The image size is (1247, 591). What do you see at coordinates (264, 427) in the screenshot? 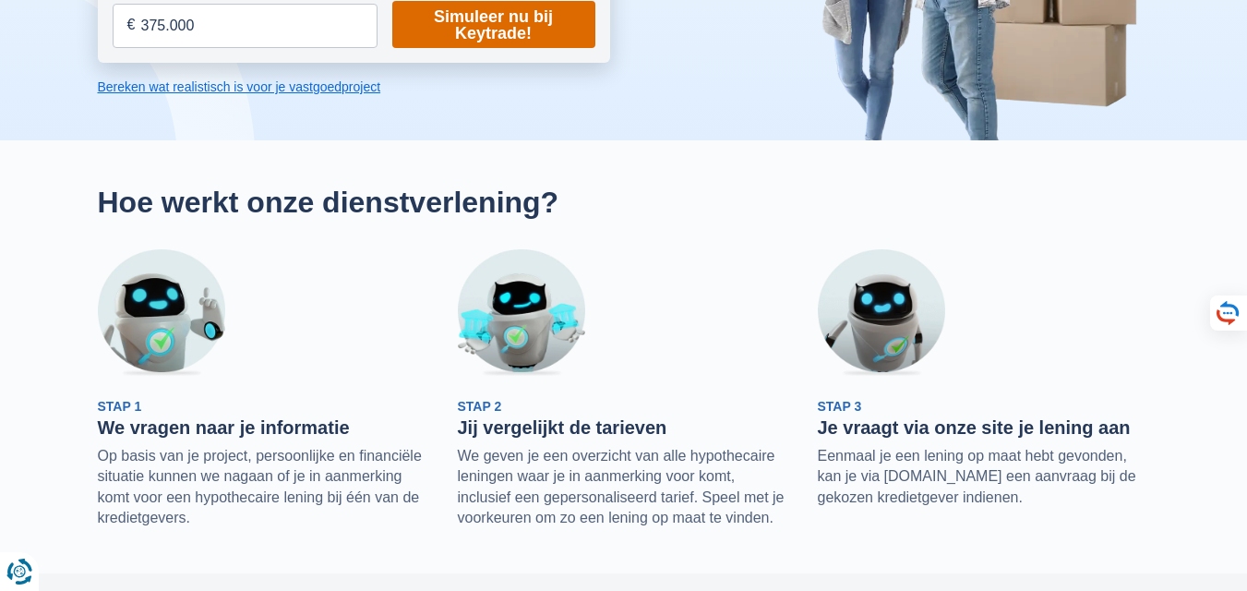
I see `h3: We vragen naar je informatie` at bounding box center [264, 427].